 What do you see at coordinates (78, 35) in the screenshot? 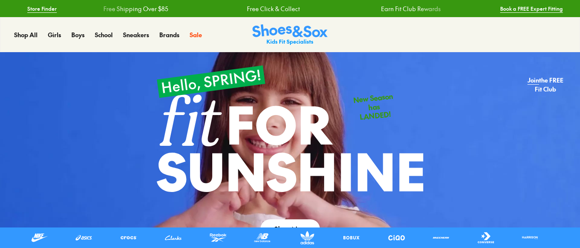
I see `span: Boys` at bounding box center [78, 35].